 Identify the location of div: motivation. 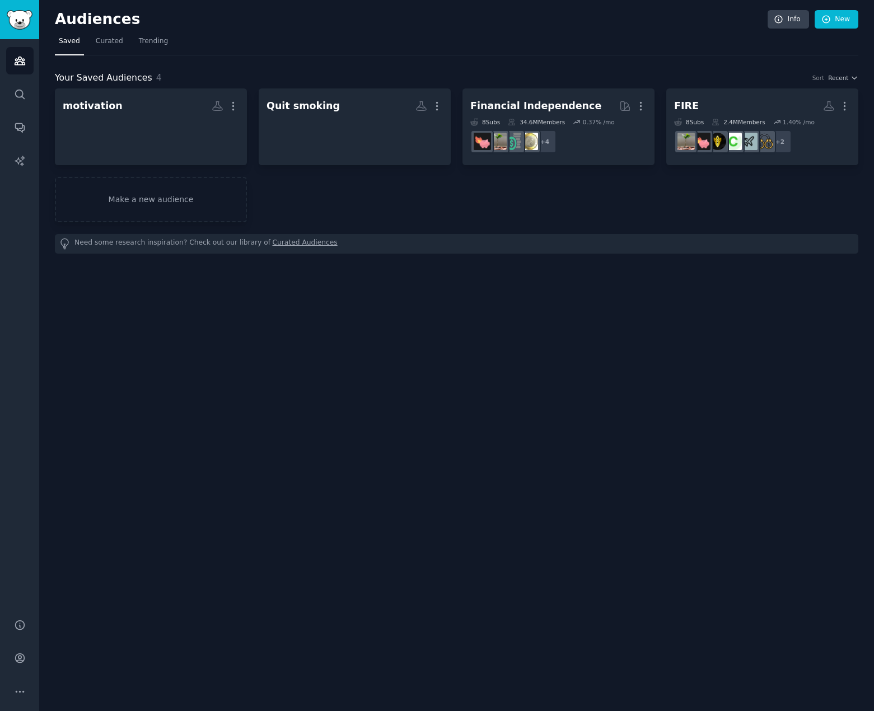
(92, 106).